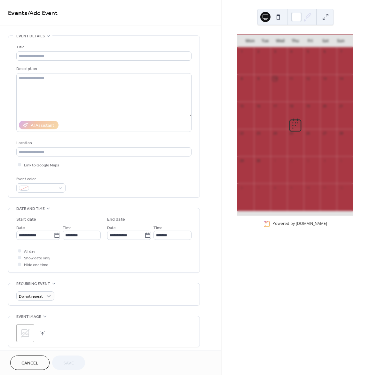 The width and height of the screenshot is (369, 375). I want to click on span: Date and time, so click(30, 209).